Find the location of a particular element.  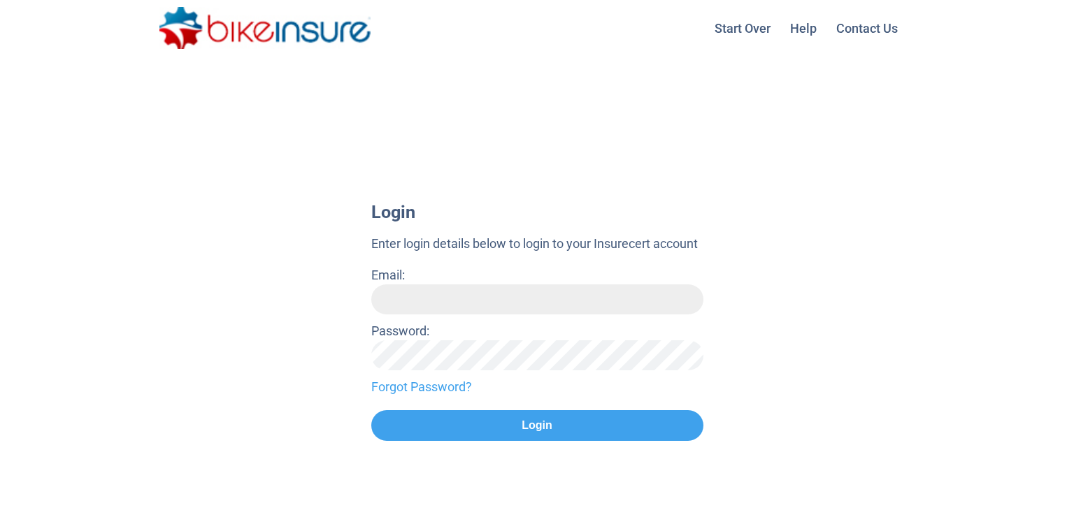

label: Email: is located at coordinates (388, 275).